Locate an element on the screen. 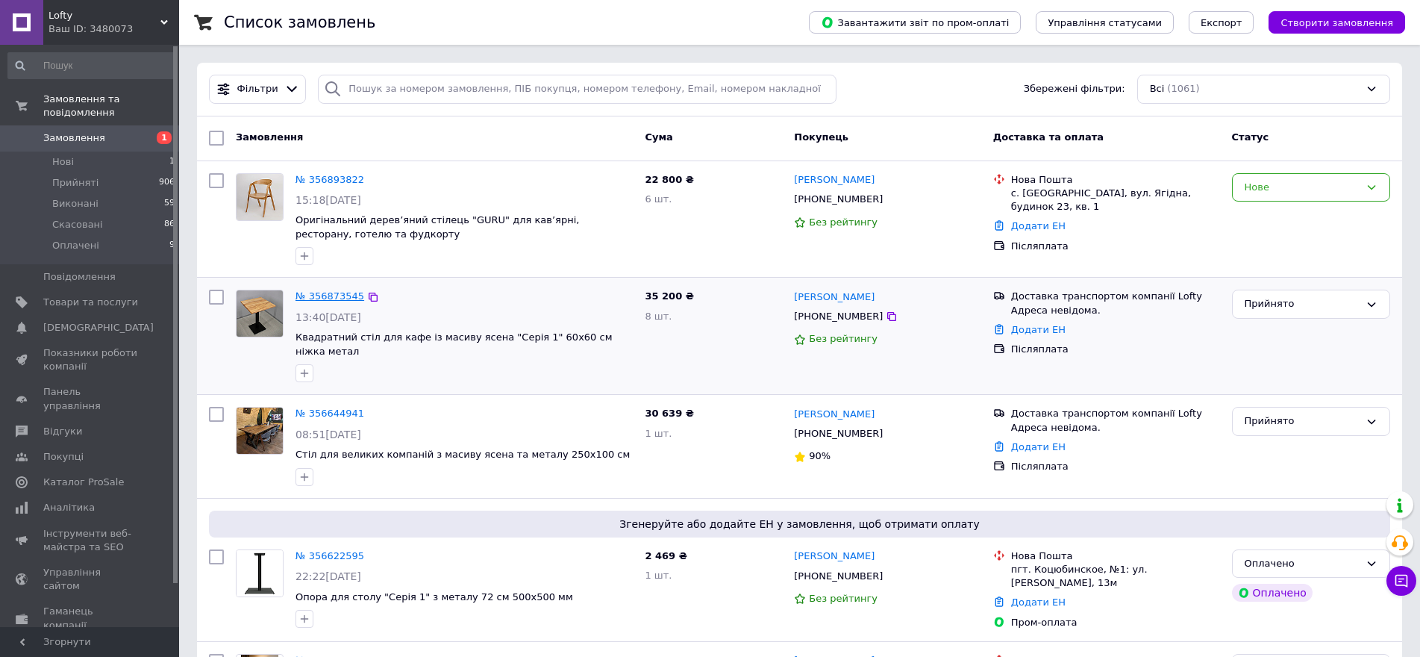  span: Фільтри is located at coordinates (257, 89).